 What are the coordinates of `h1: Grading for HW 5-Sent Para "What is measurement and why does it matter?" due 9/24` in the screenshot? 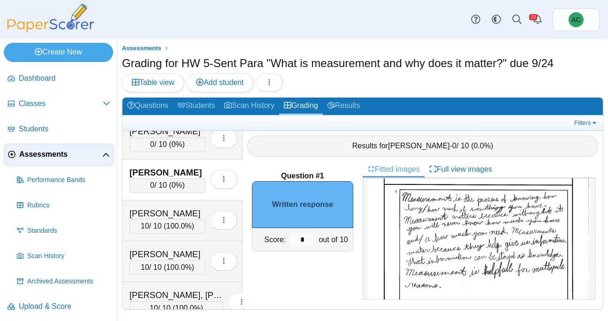 It's located at (338, 63).